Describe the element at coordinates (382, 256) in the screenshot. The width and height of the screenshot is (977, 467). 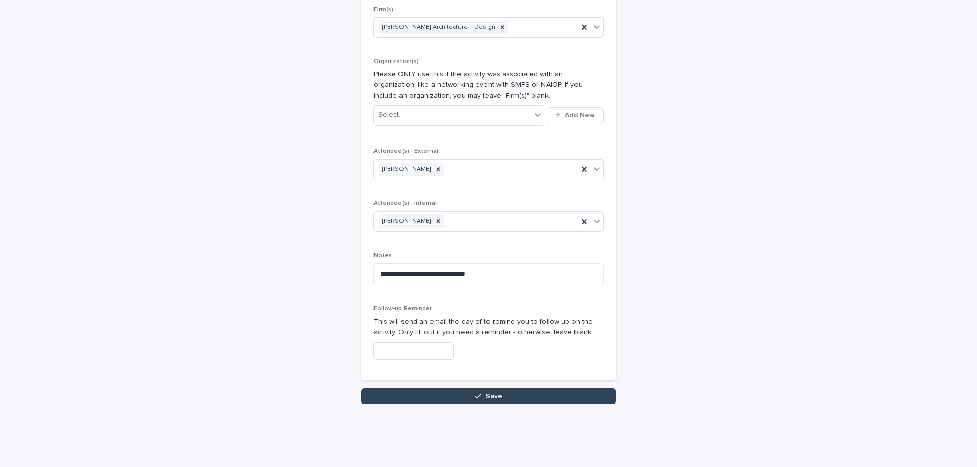
I see `span: Notes` at that location.